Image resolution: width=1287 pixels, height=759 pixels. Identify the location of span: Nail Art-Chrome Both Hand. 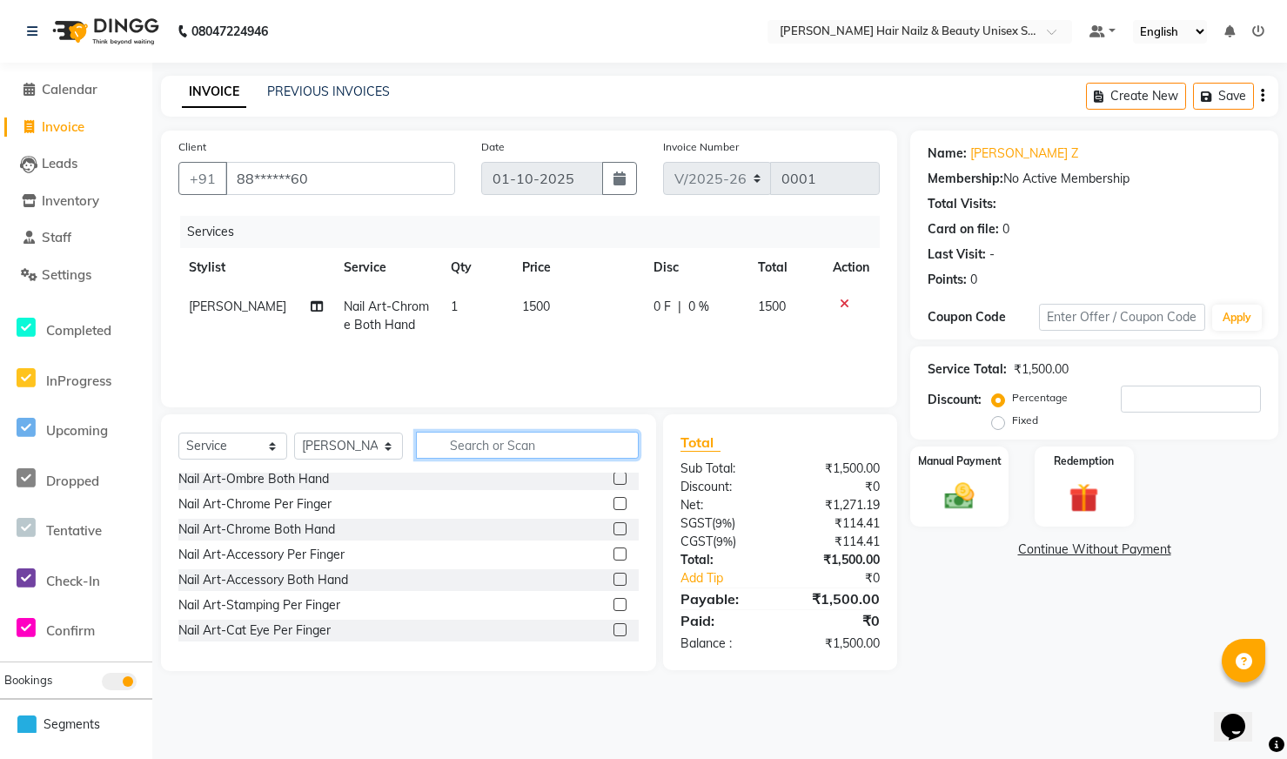
(386, 315).